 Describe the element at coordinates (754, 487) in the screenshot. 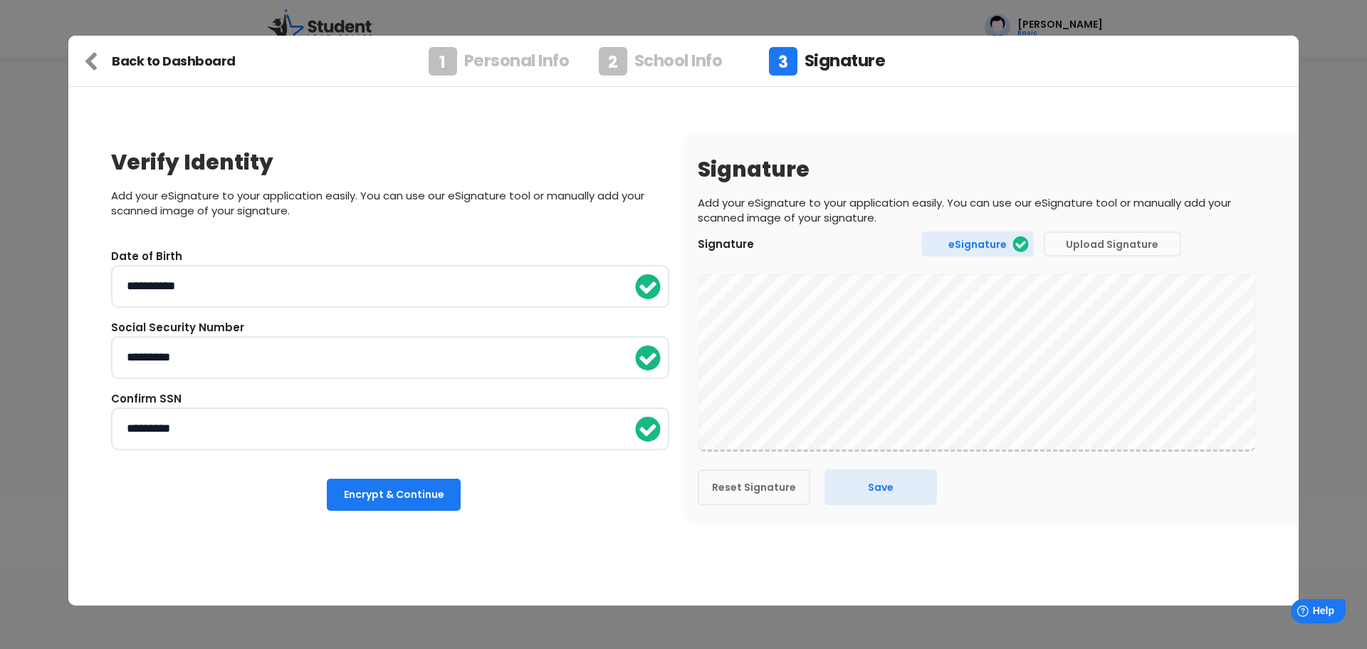

I see `button: Reset Signature` at that location.